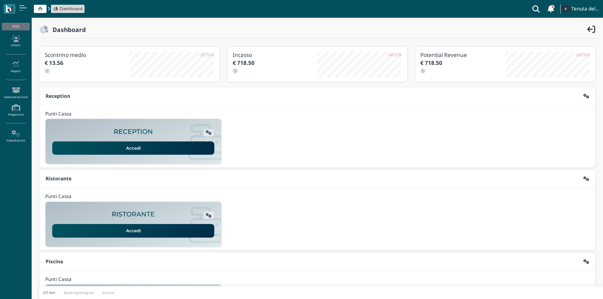 The height and width of the screenshot is (299, 603). Describe the element at coordinates (71, 9) in the screenshot. I see `span: Dashboard` at that location.